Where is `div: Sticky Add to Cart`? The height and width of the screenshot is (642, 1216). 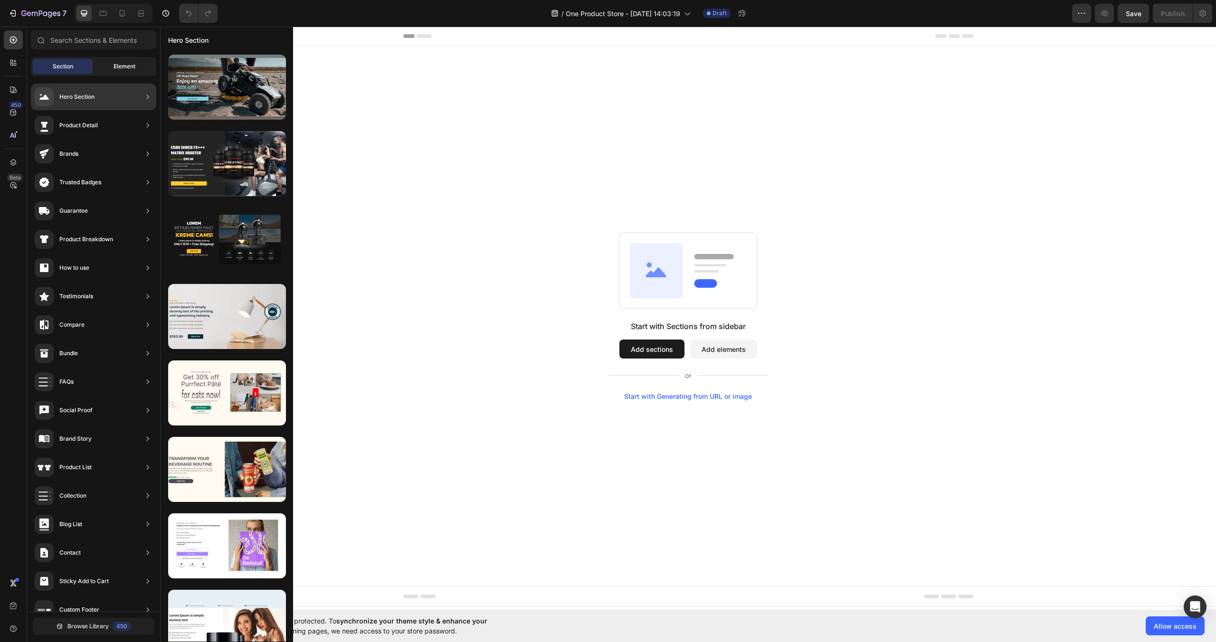
div: Sticky Add to Cart is located at coordinates (84, 581).